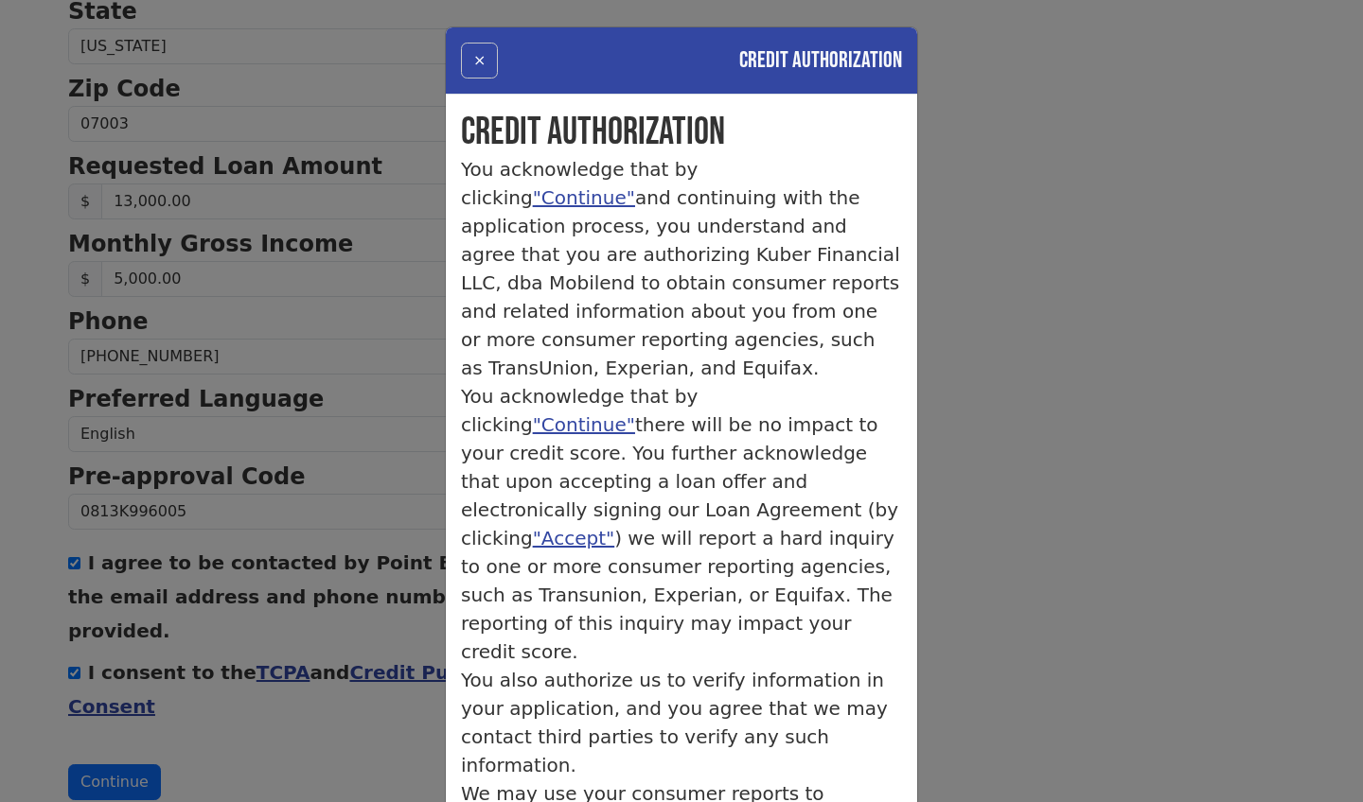 This screenshot has height=802, width=1363. Describe the element at coordinates (820, 61) in the screenshot. I see `h4: Credit Authorization` at that location.